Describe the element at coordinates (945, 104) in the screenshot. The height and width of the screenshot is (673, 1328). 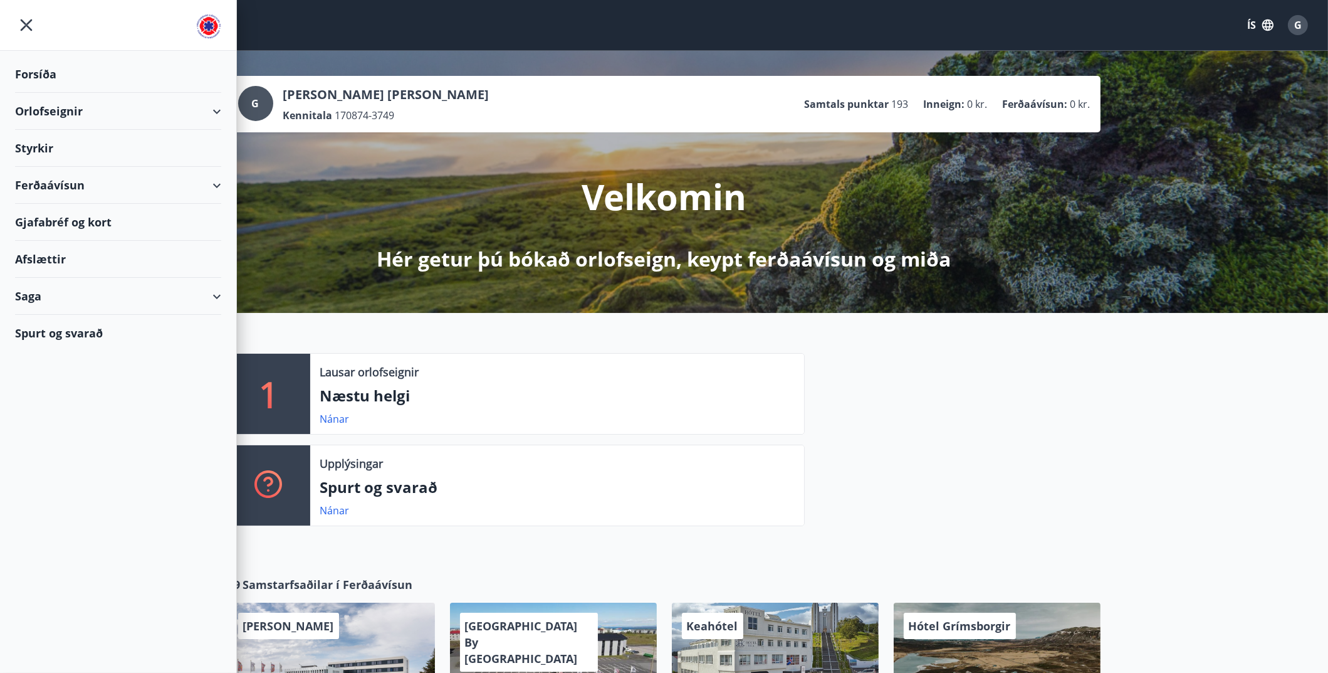
I see `p: Inneign :` at that location.